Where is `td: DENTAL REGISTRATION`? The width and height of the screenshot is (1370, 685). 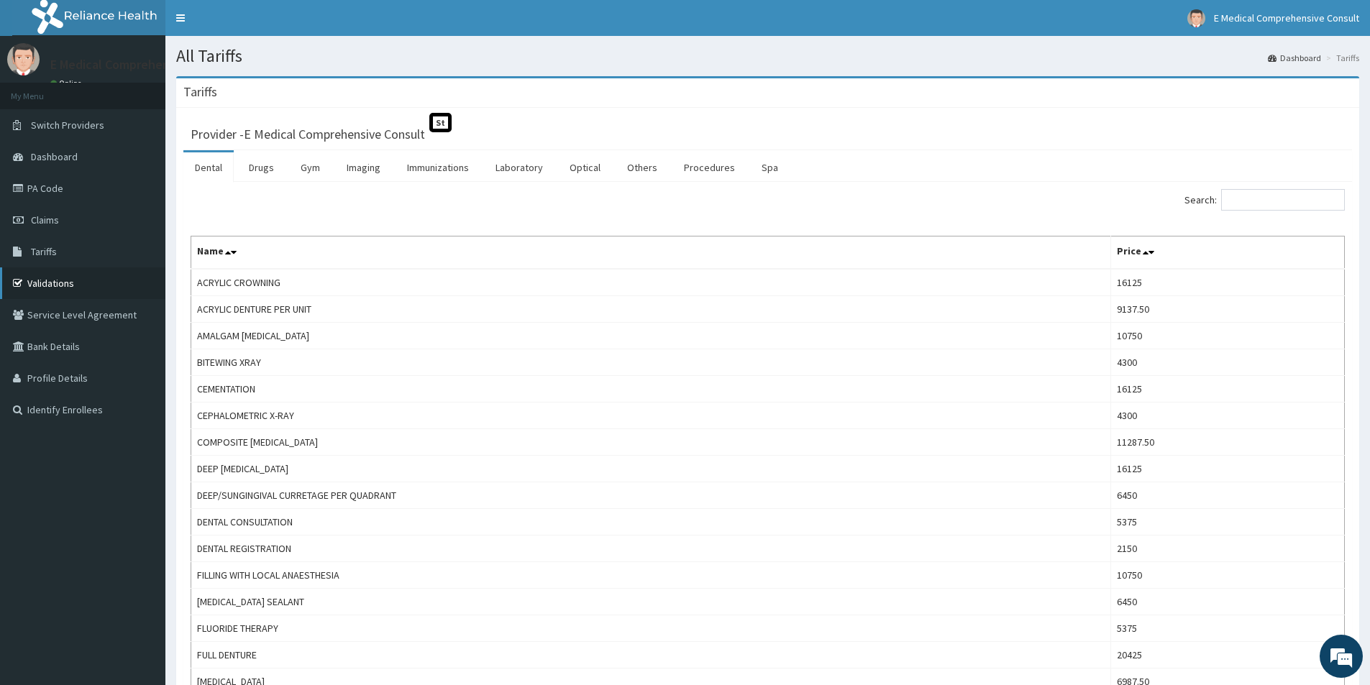 td: DENTAL REGISTRATION is located at coordinates (651, 549).